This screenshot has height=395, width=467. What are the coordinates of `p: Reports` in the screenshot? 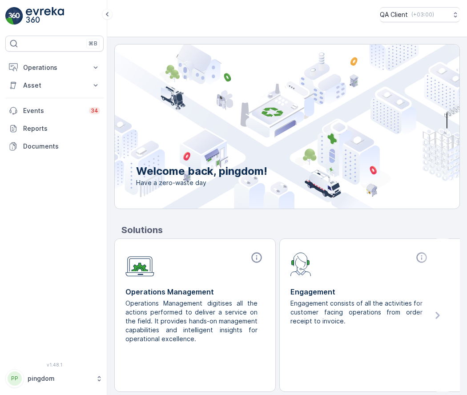 It's located at (61, 128).